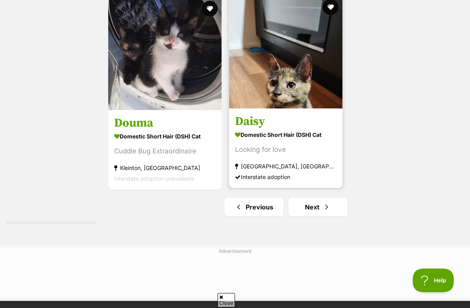 The image size is (470, 308). What do you see at coordinates (165, 151) in the screenshot?
I see `div: Cuddle Bug Extraordinaire` at bounding box center [165, 151].